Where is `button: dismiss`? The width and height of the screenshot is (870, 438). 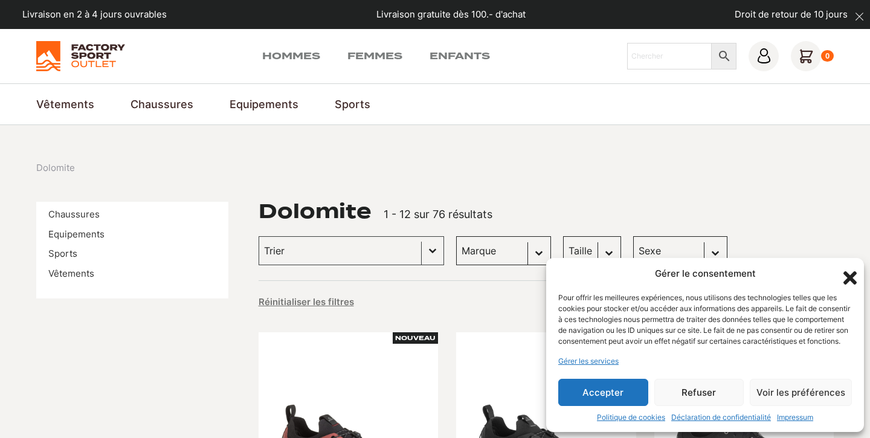
button: dismiss is located at coordinates (859, 16).